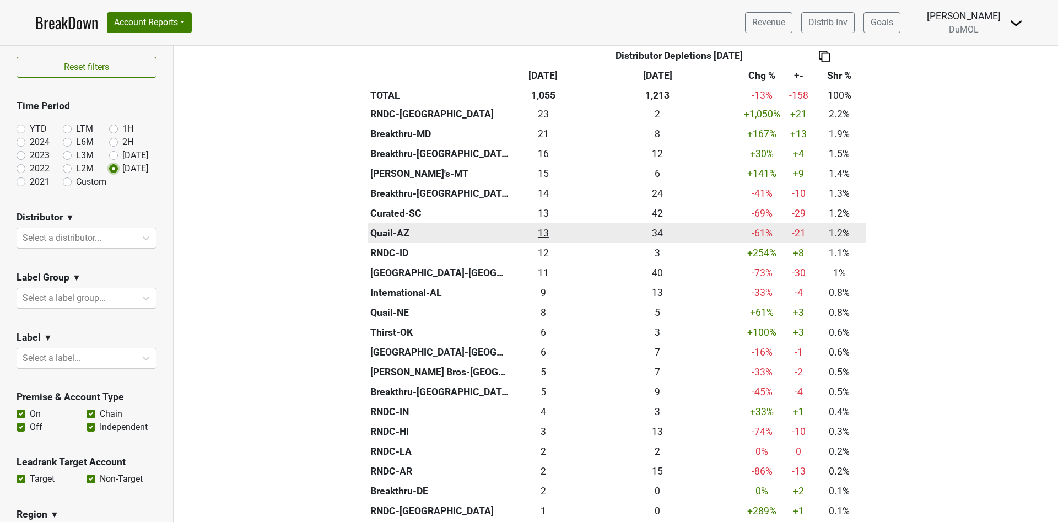 The width and height of the screenshot is (1058, 522). Describe the element at coordinates (543, 114) in the screenshot. I see `td: 23` at that location.